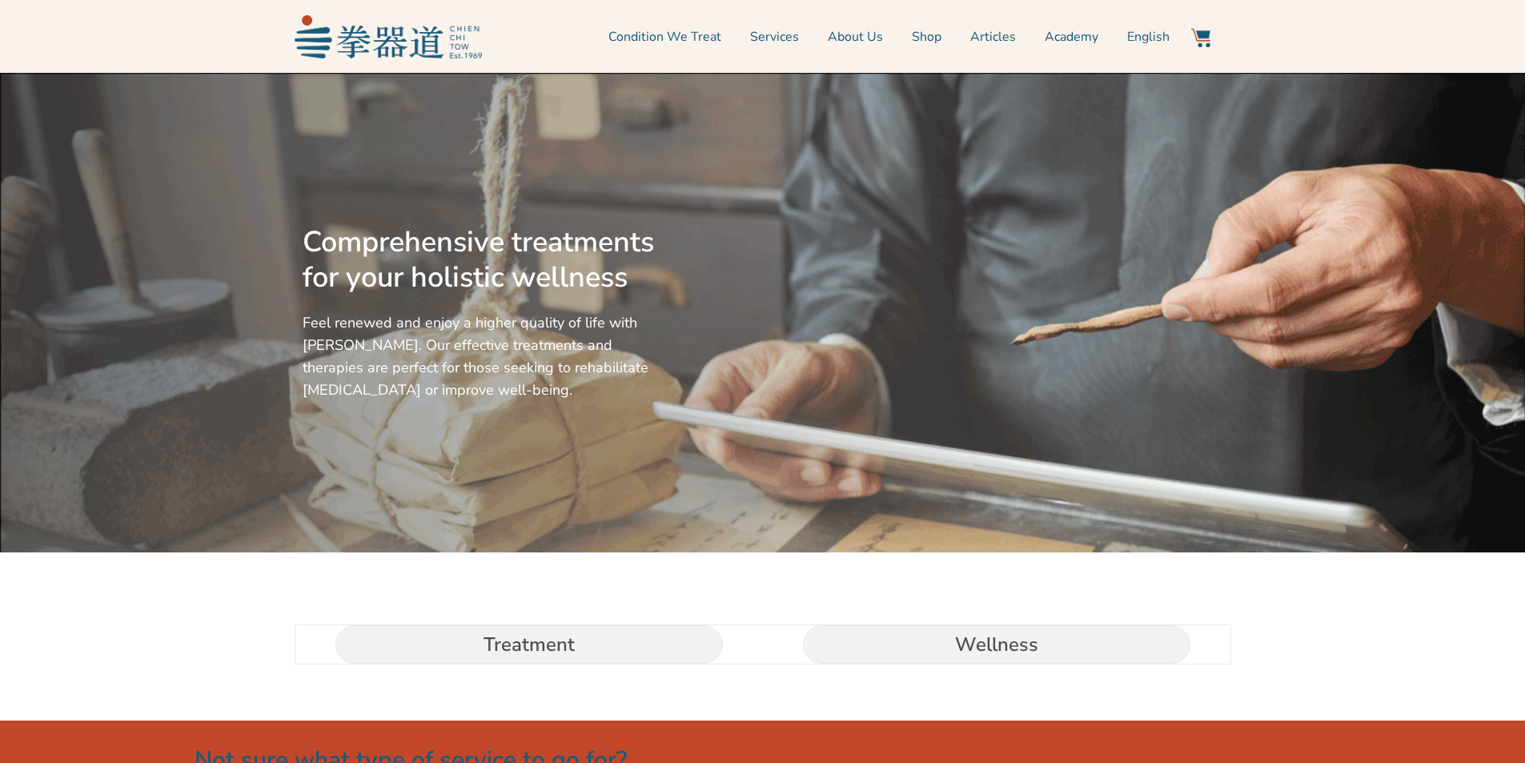  What do you see at coordinates (993, 37) in the screenshot?
I see `a: Articles` at bounding box center [993, 37].